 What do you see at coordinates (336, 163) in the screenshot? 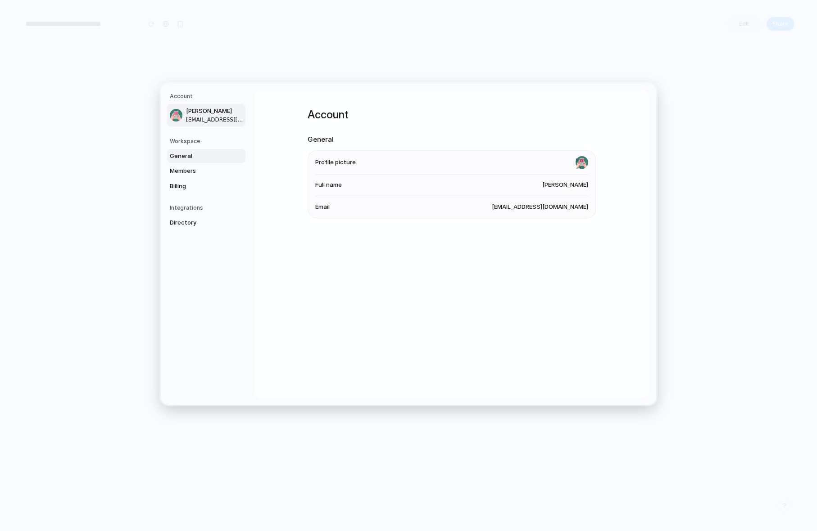
I see `span: Profile picture` at bounding box center [336, 163].